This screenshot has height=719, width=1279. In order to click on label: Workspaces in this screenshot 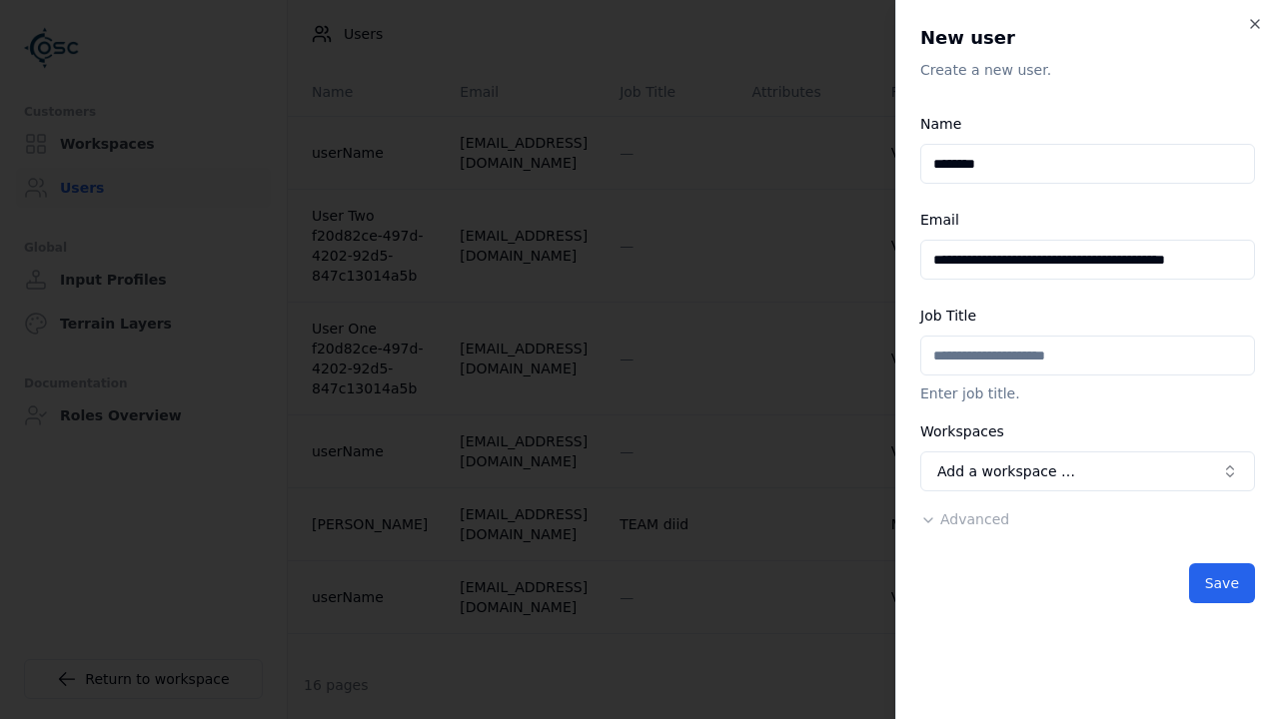, I will do `click(962, 432)`.